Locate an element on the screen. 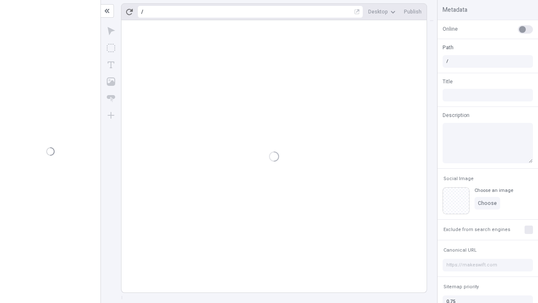  span: Path is located at coordinates (448, 48).